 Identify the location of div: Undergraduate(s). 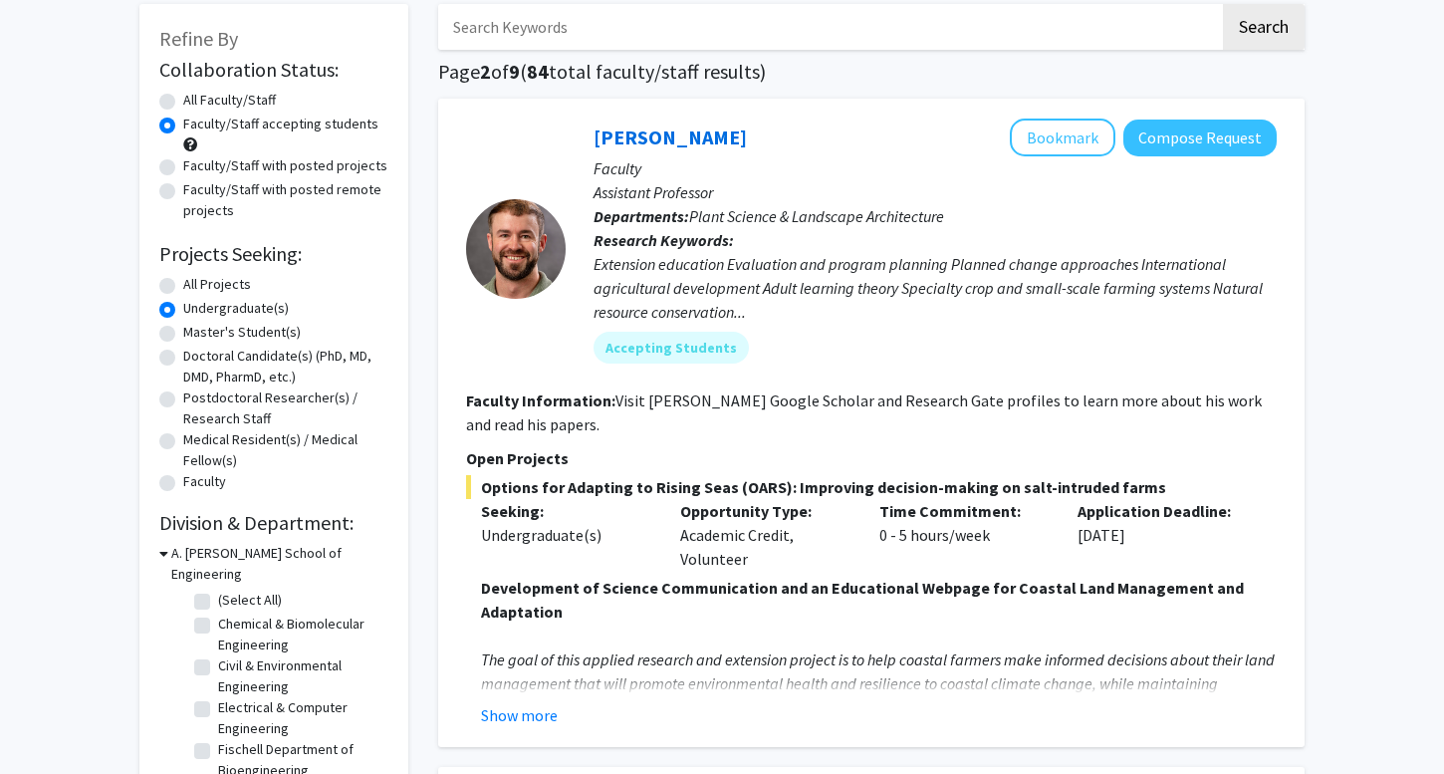
(565, 535).